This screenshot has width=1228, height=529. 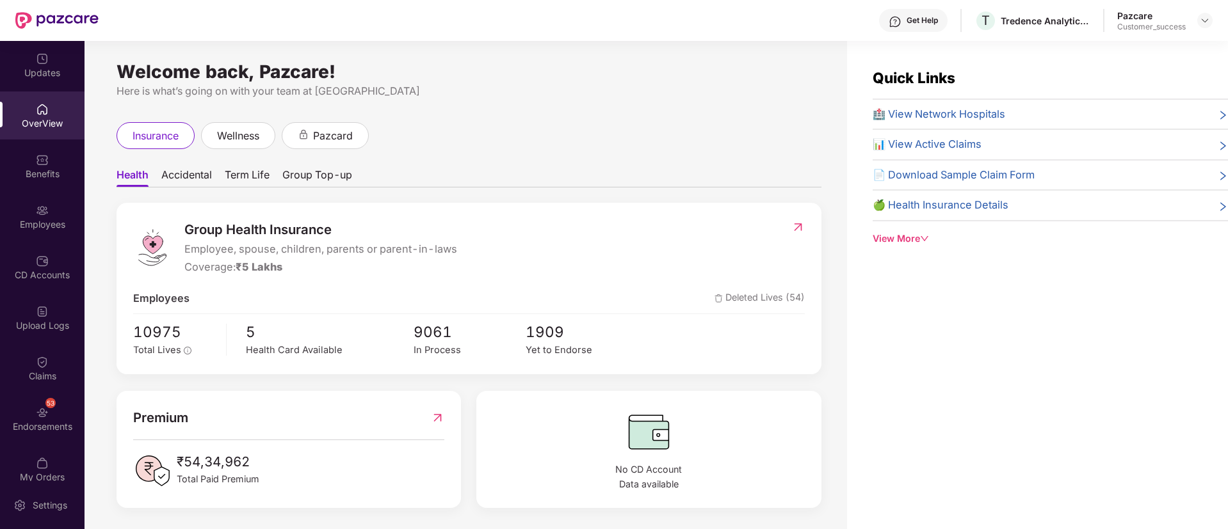 I want to click on div: 53, so click(x=51, y=403).